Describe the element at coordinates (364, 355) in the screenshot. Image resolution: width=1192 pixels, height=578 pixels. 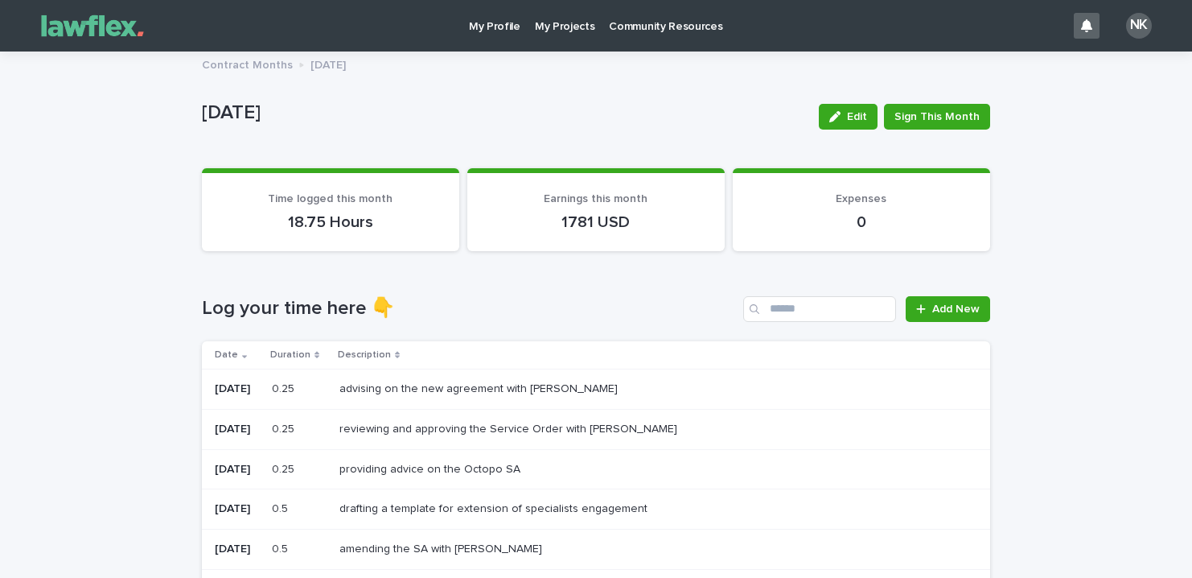
I see `p: Description` at that location.